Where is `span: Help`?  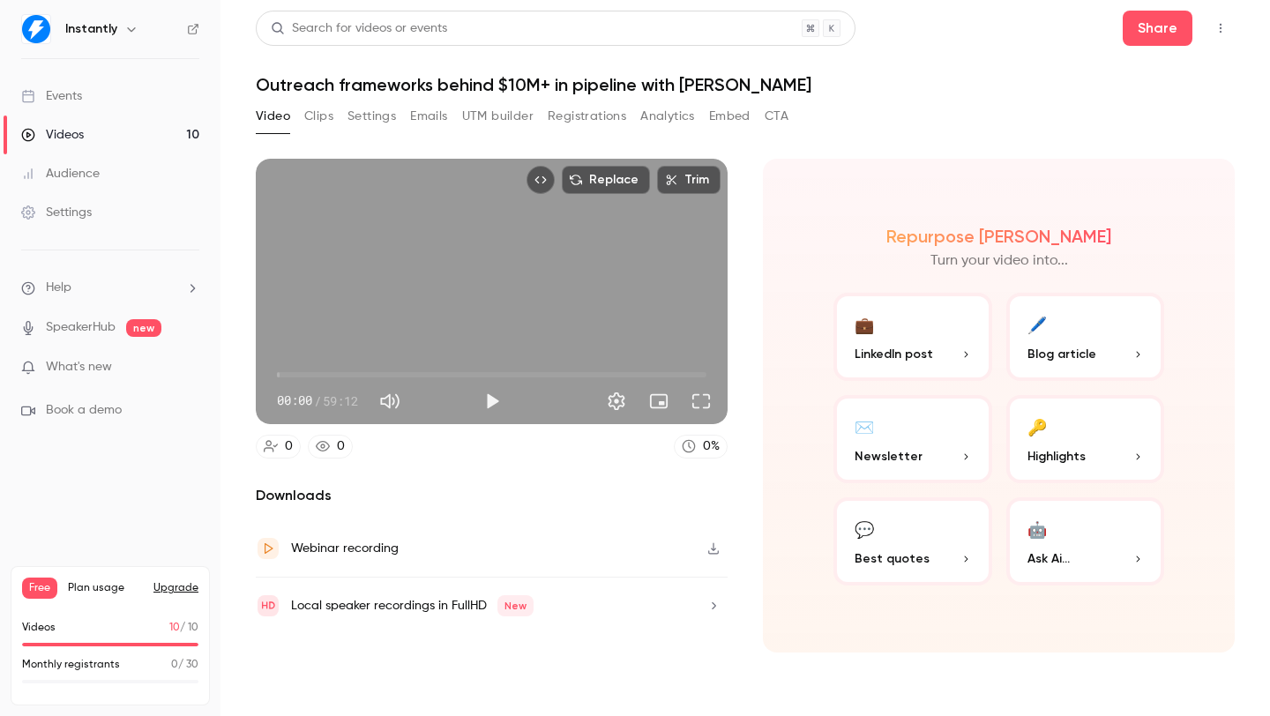 span: Help is located at coordinates (58, 287).